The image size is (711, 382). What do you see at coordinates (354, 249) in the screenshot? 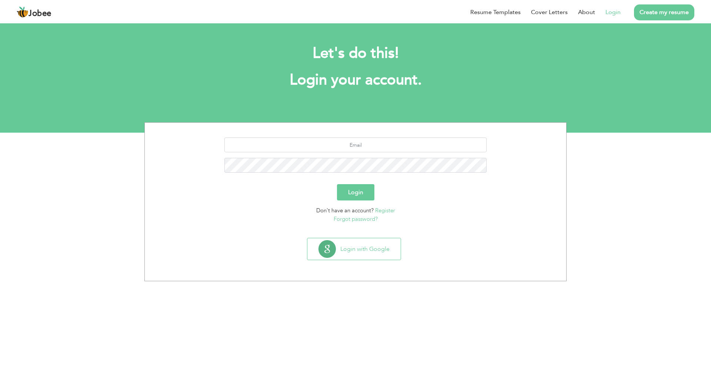
I see `button: Login with Google` at bounding box center [354, 249].